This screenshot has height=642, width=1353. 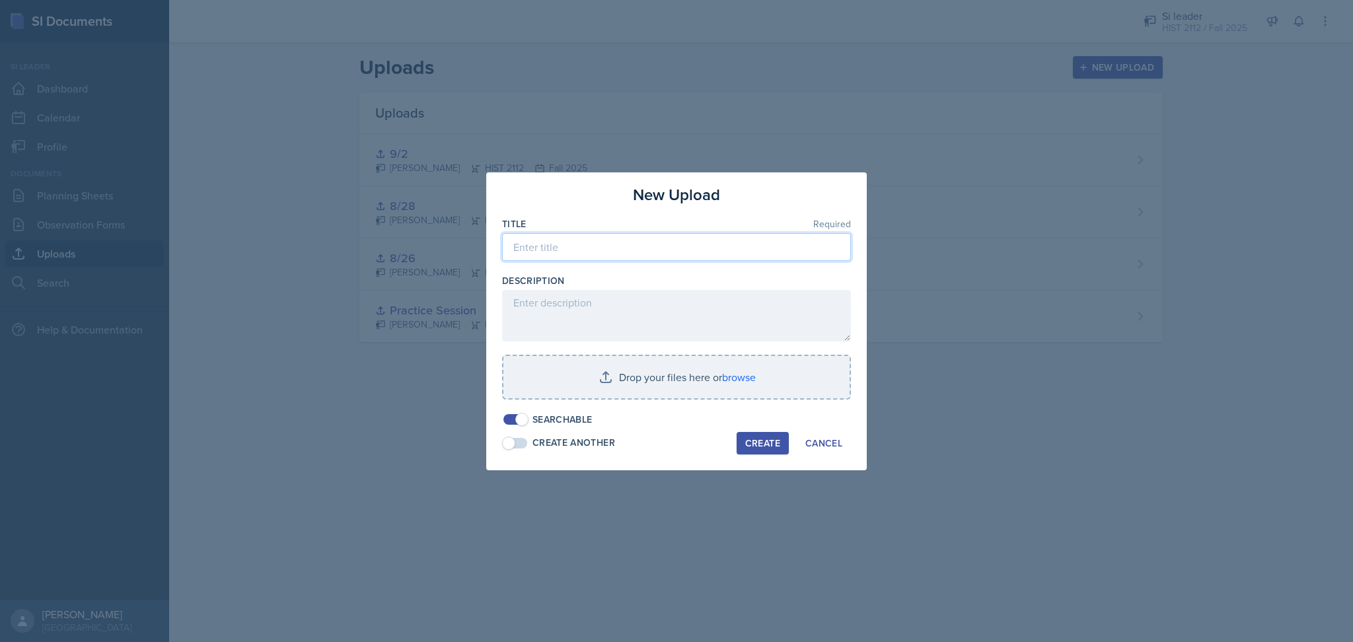 What do you see at coordinates (762, 443) in the screenshot?
I see `div: Create` at bounding box center [762, 443].